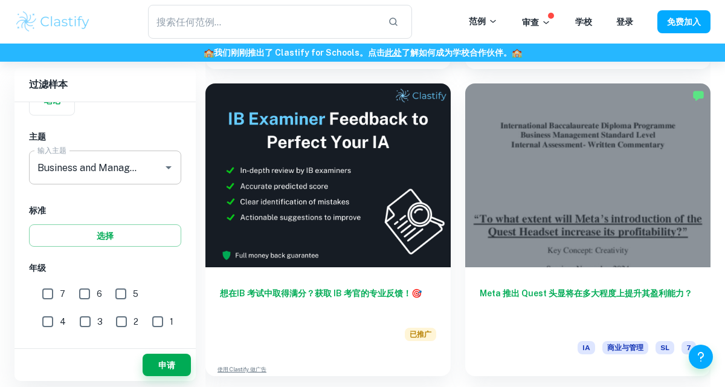 The image size is (725, 387). Describe the element at coordinates (453, 53) in the screenshot. I see `font: 了解如何成为学校合作伙伴` at that location.